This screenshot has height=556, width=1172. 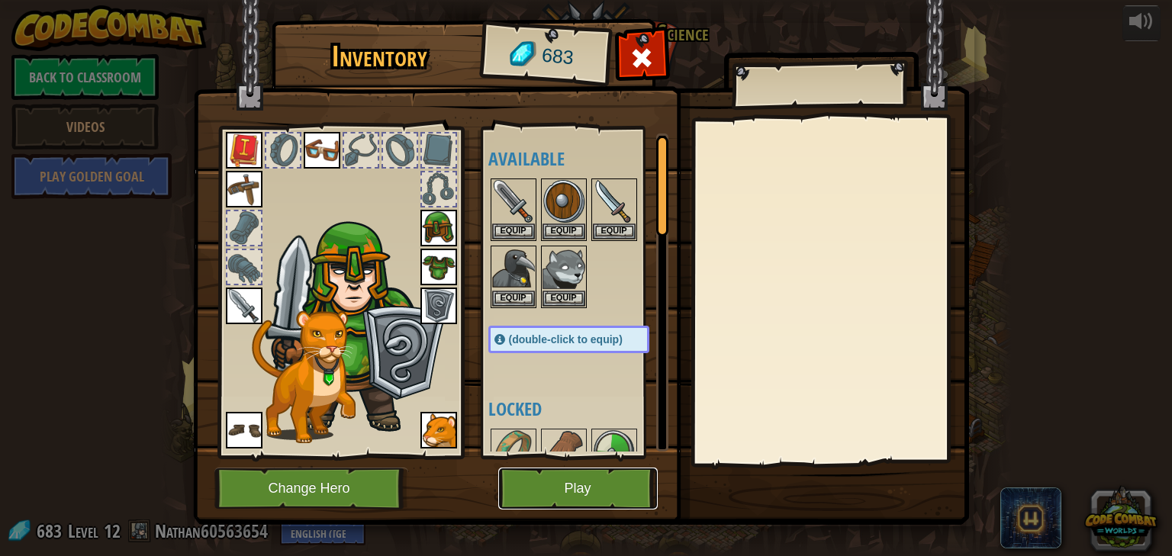 I want to click on button: Change Hero, so click(x=311, y=488).